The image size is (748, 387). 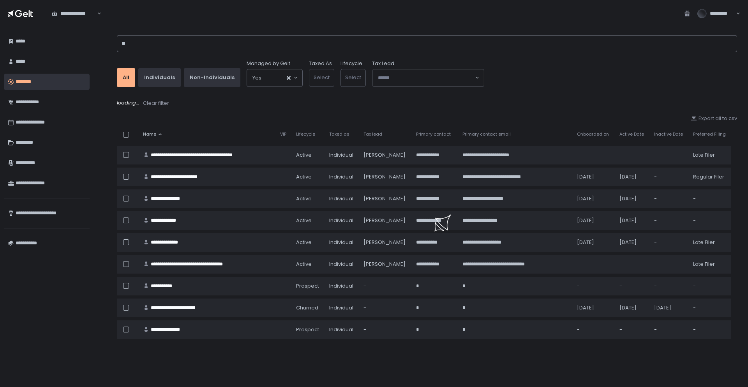 What do you see at coordinates (159, 77) in the screenshot?
I see `button: Individuals` at bounding box center [159, 77].